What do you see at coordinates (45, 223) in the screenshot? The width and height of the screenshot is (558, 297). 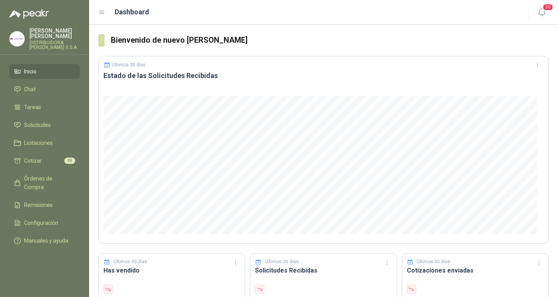 I see `a: Configuración` at bounding box center [45, 223].